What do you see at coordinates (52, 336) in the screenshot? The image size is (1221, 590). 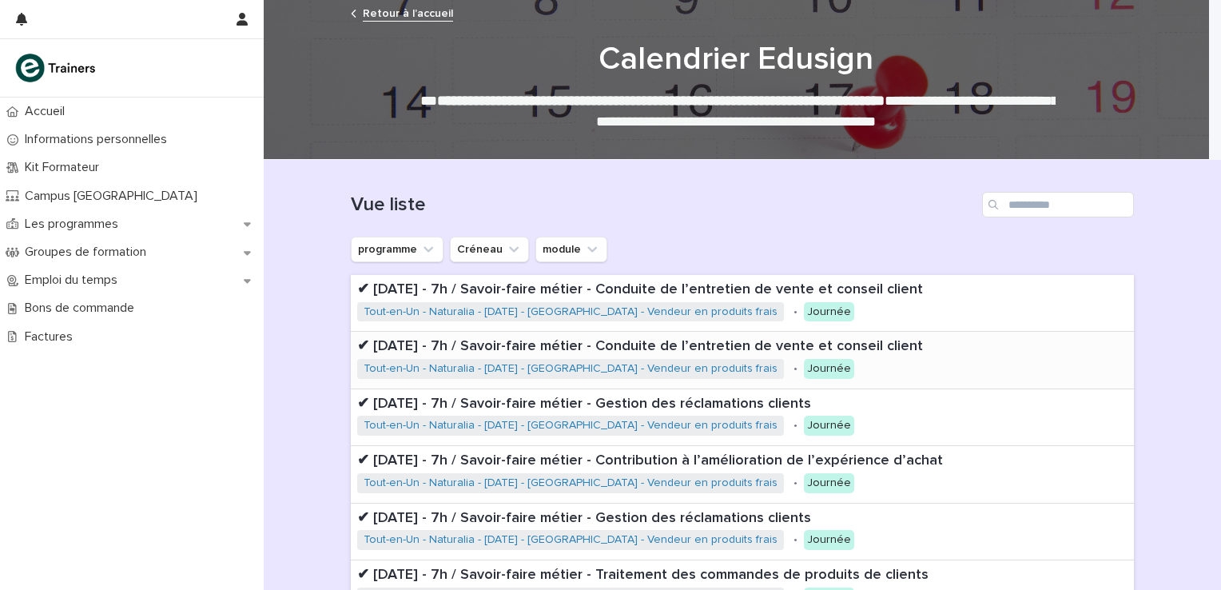 I see `p: Factures` at bounding box center [52, 336].